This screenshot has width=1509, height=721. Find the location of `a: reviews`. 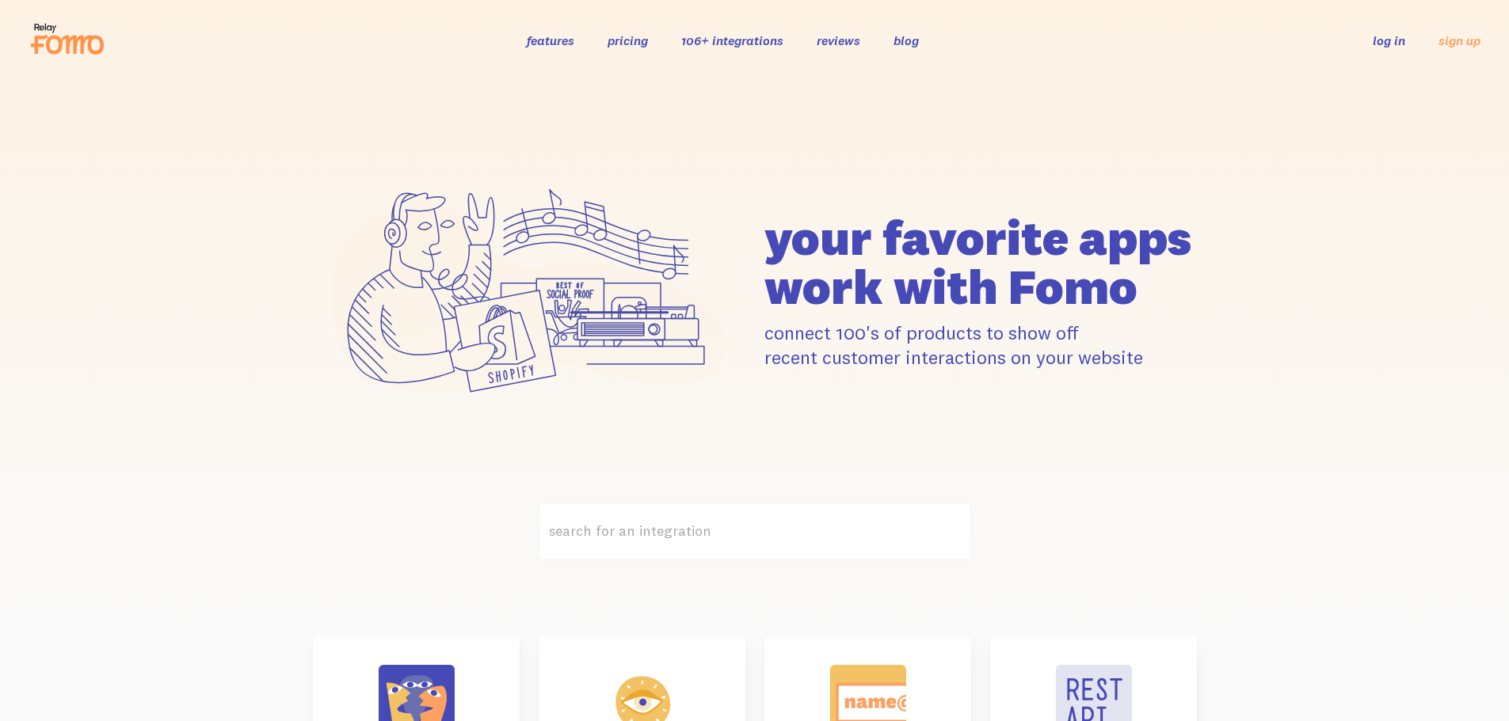

a: reviews is located at coordinates (838, 40).